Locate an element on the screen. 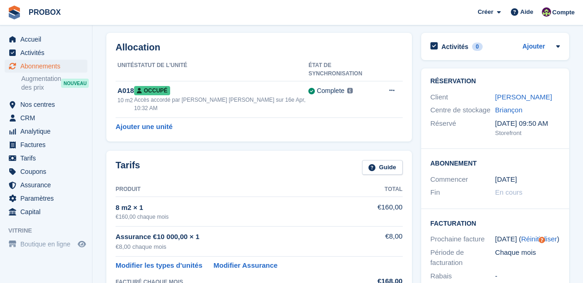 This screenshot has height=283, width=583. span: Créer is located at coordinates (485, 12).